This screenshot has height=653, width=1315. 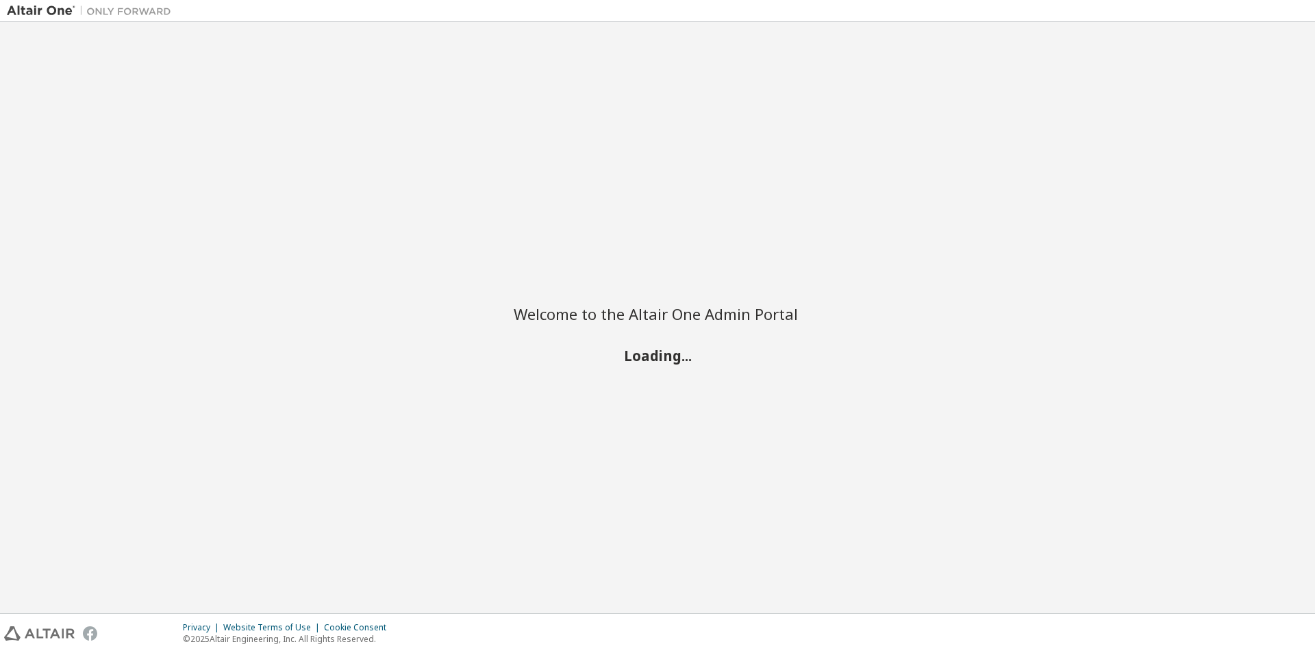 What do you see at coordinates (273, 628) in the screenshot?
I see `div: Website Terms of Use` at bounding box center [273, 628].